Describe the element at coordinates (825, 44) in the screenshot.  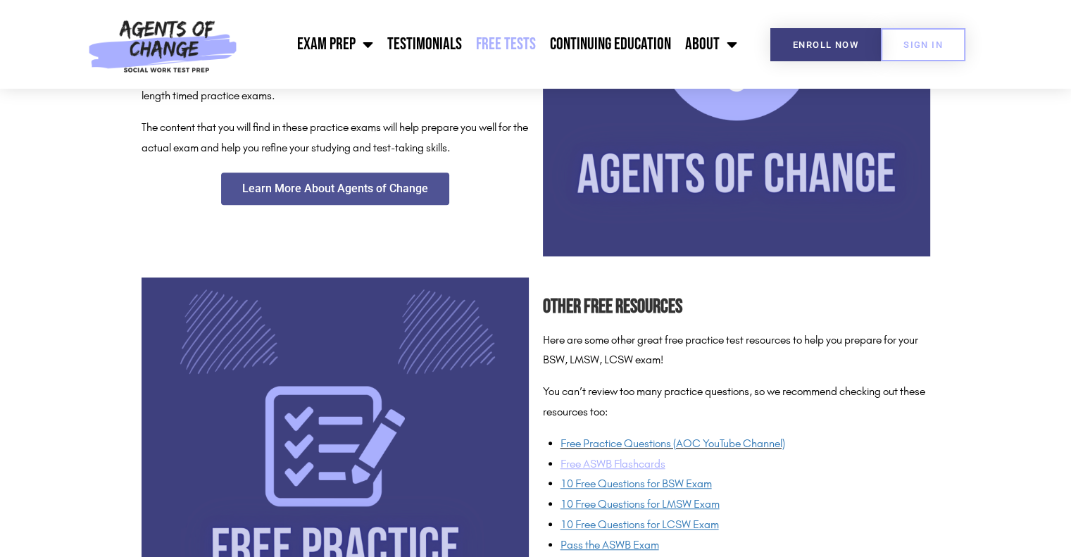
I see `span: Enroll Now` at that location.